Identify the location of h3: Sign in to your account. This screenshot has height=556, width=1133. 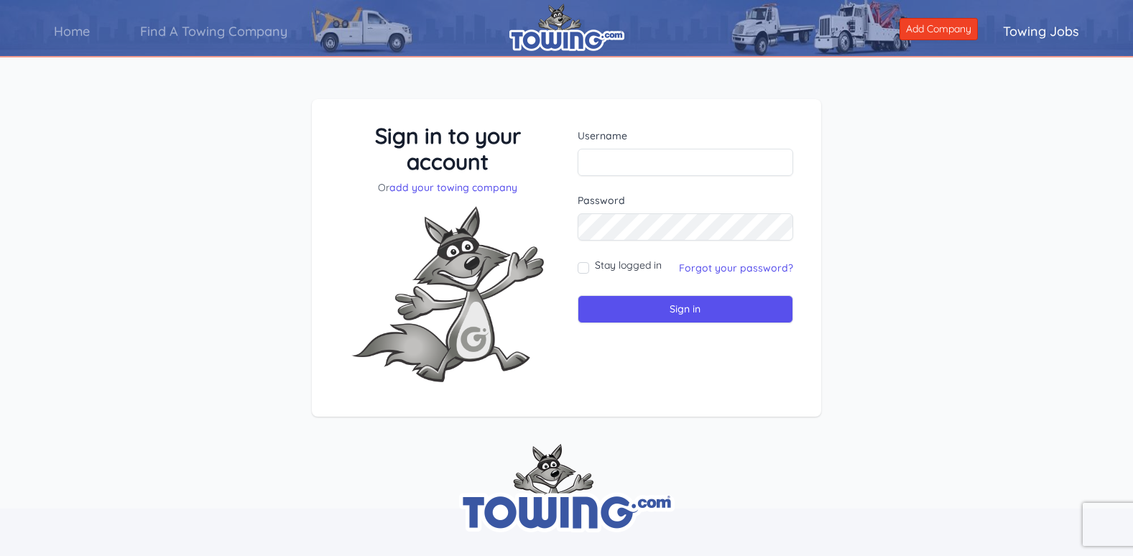
(448, 149).